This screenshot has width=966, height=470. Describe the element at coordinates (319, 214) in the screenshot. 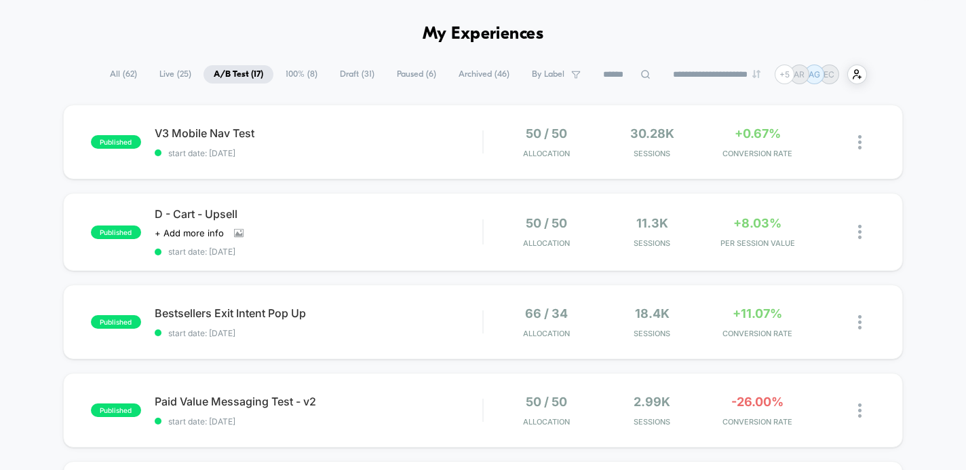

I see `span: D - Cart - Upsell` at that location.